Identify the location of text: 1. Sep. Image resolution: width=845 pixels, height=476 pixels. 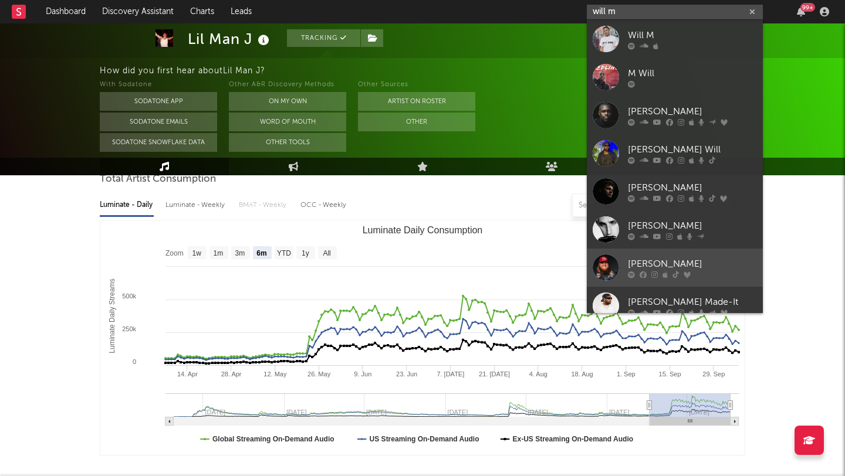
(626, 374).